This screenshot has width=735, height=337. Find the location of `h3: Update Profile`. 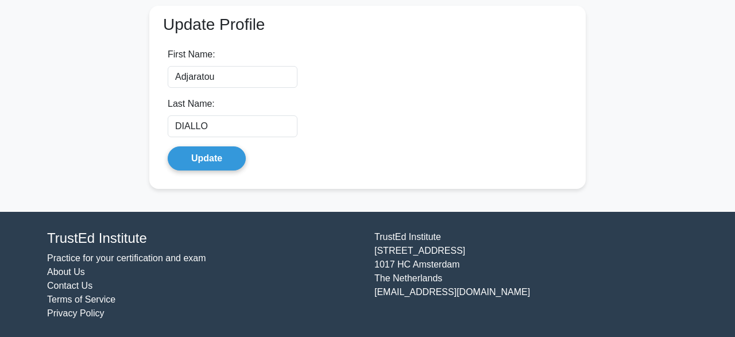

h3: Update Profile is located at coordinates (368, 25).